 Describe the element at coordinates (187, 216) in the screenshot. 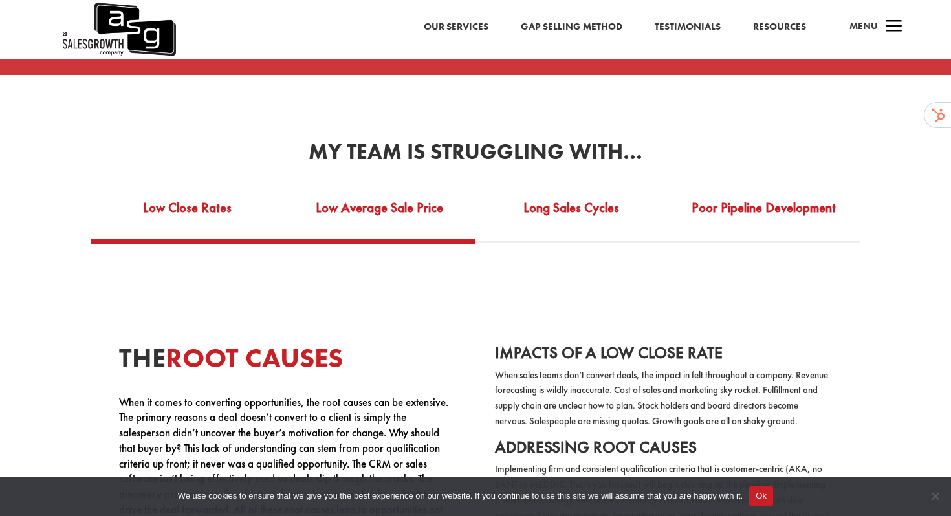

I see `a: Low Close Rates` at that location.